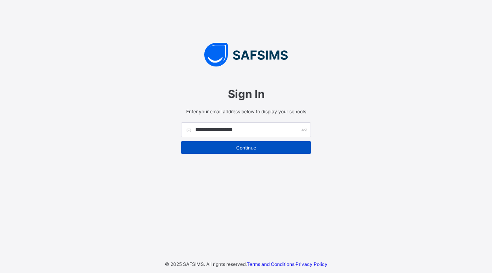  What do you see at coordinates (246, 111) in the screenshot?
I see `span: Enter your email address below to display your schools` at bounding box center [246, 111].